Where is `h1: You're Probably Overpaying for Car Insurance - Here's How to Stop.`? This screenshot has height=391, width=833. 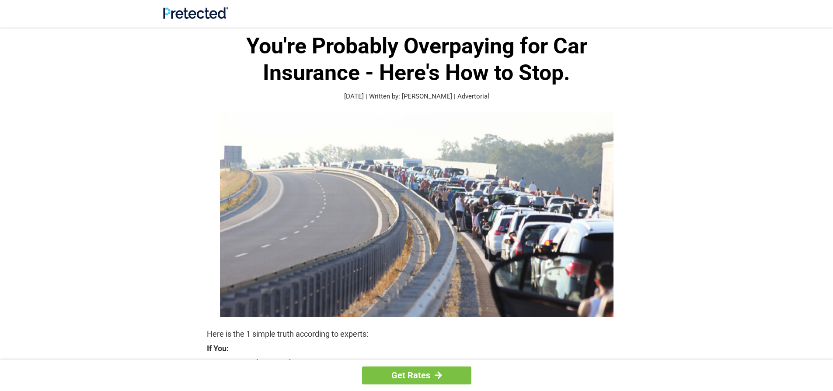 h1: You're Probably Overpaying for Car Insurance - Here's How to Stop. is located at coordinates (417, 59).